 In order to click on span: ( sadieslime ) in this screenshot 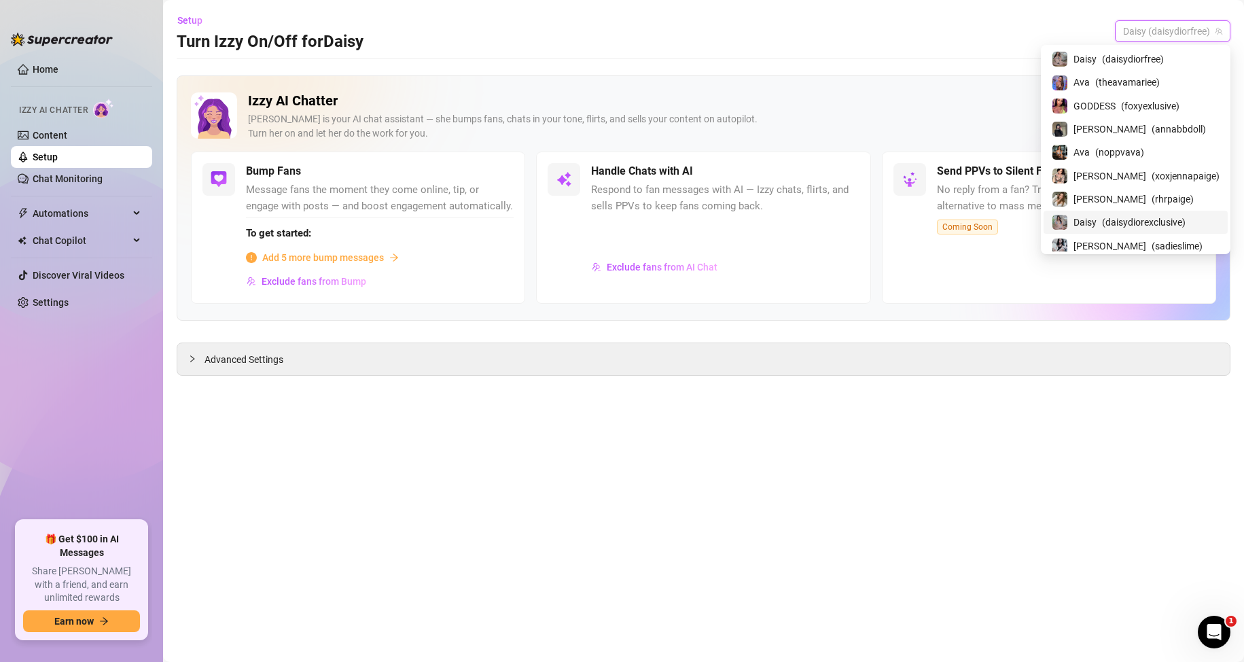, I will do `click(1177, 246)`.